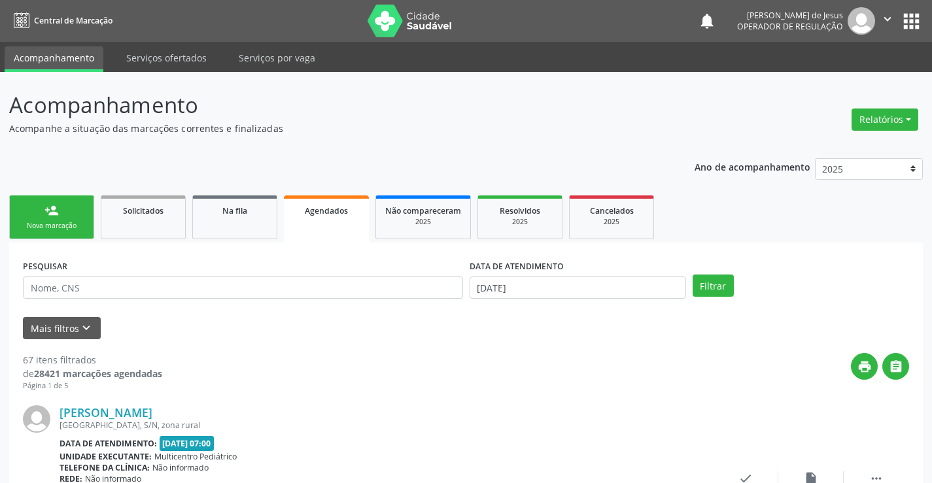 The height and width of the screenshot is (483, 932). Describe the element at coordinates (277, 58) in the screenshot. I see `a: Serviços por vaga` at that location.